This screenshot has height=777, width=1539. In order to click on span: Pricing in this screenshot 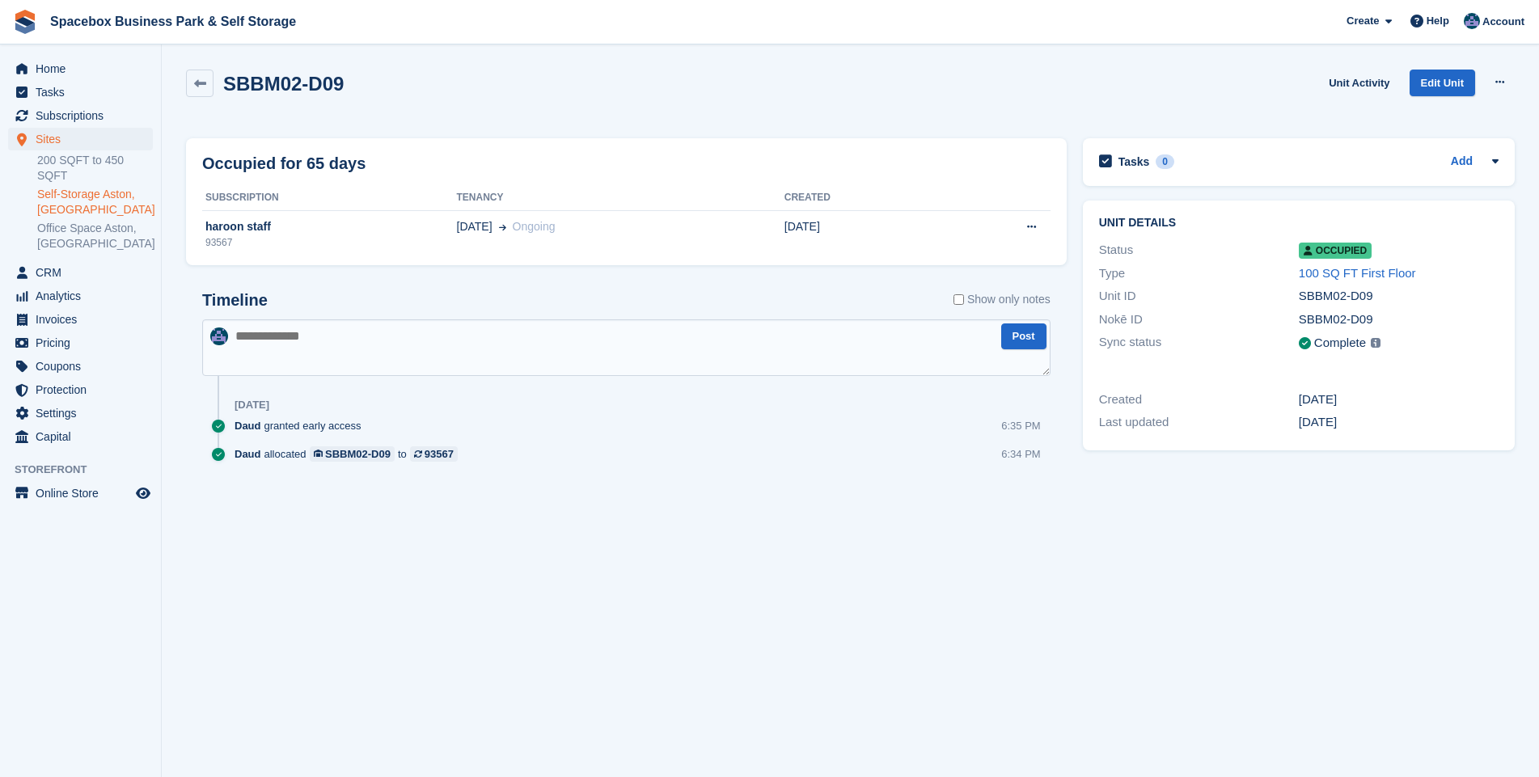, I will do `click(84, 343)`.